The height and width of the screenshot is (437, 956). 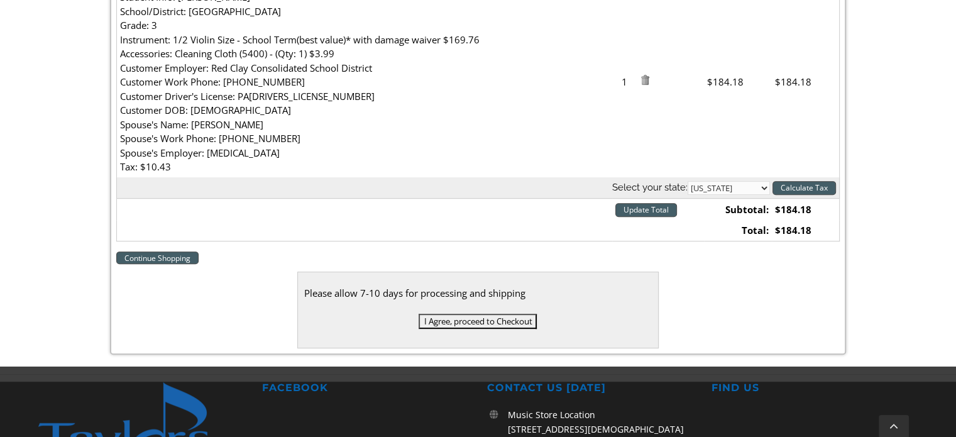 I want to click on th: Select your state:, so click(x=478, y=188).